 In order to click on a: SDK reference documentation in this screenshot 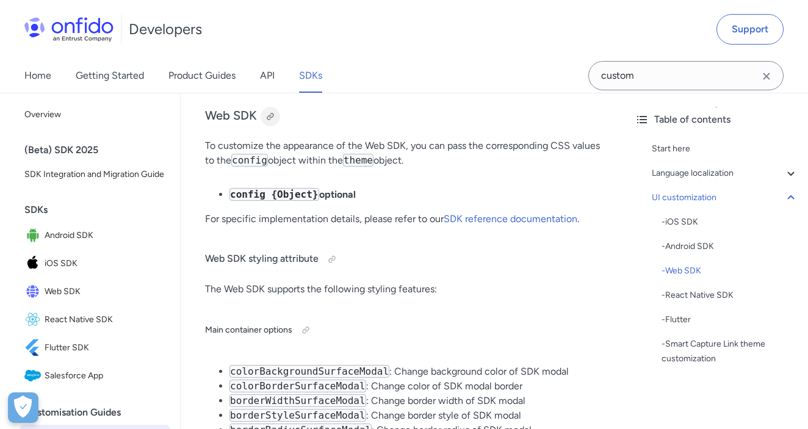, I will do `click(510, 219)`.